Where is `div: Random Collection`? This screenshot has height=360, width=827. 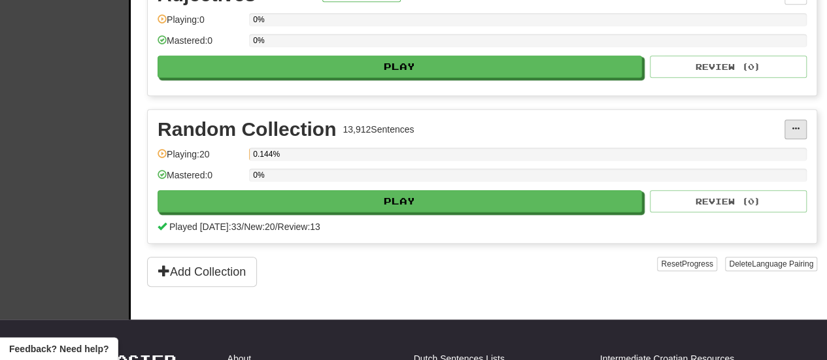 div: Random Collection is located at coordinates (246, 129).